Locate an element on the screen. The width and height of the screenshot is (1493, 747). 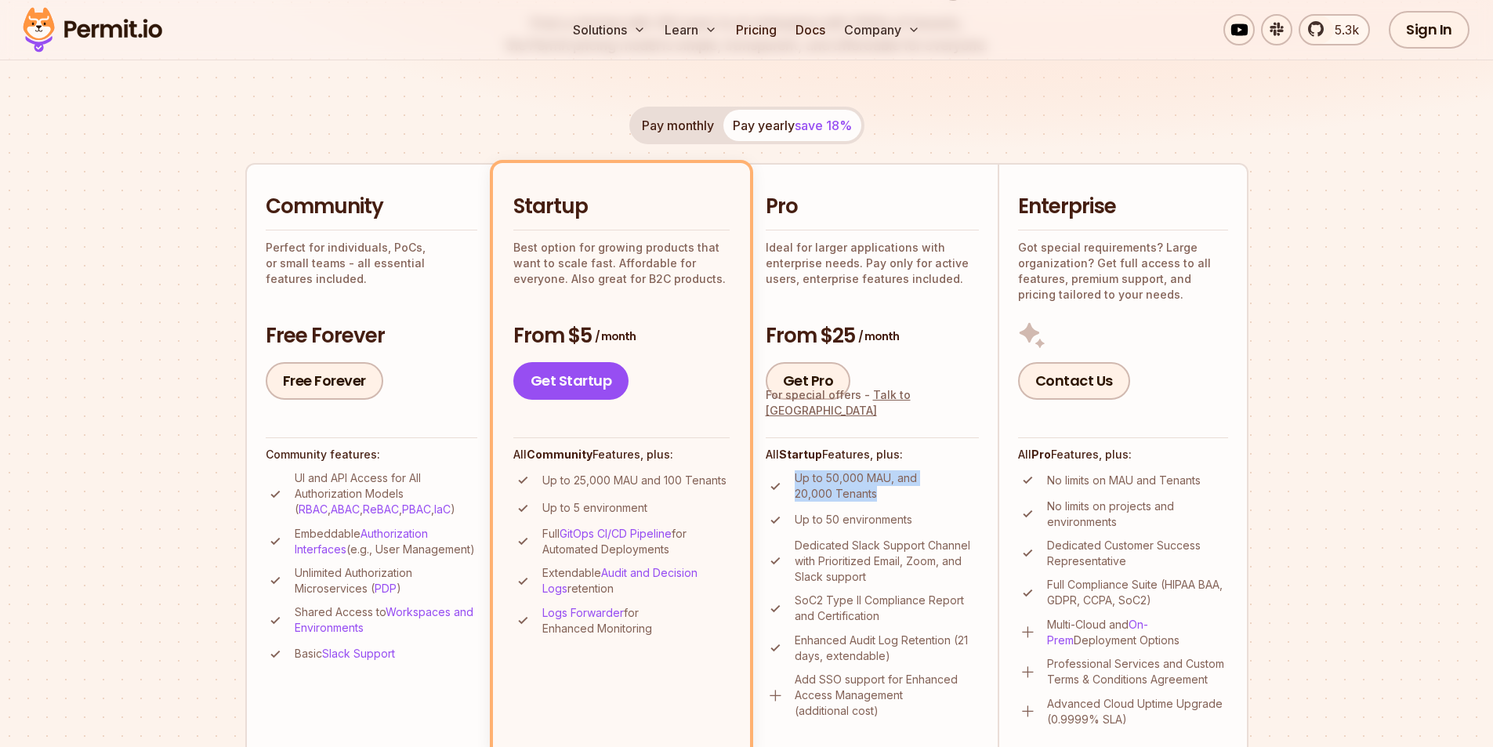
p: No limits on projects and environments is located at coordinates (1138, 514).